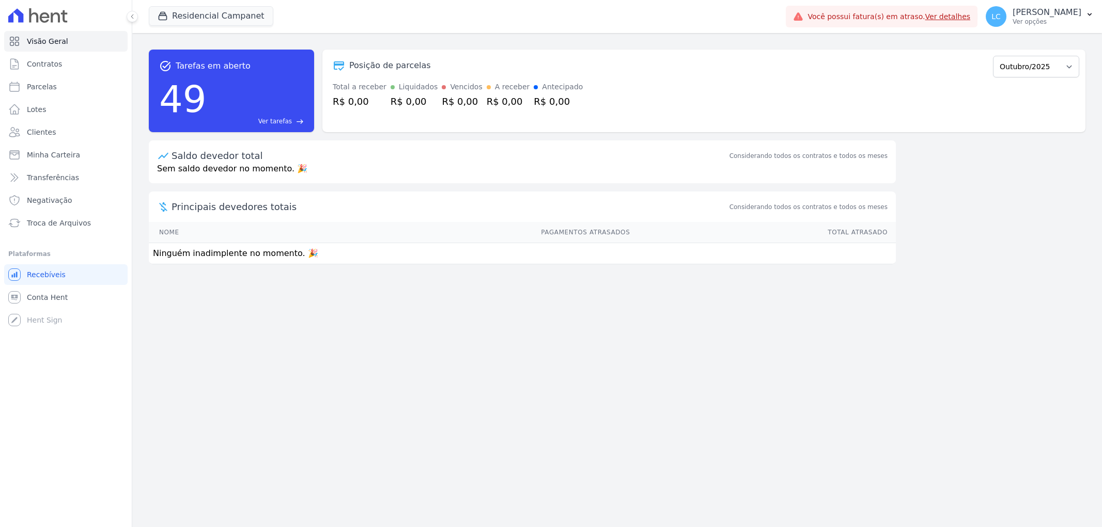 This screenshot has height=527, width=1102. I want to click on span: east, so click(300, 121).